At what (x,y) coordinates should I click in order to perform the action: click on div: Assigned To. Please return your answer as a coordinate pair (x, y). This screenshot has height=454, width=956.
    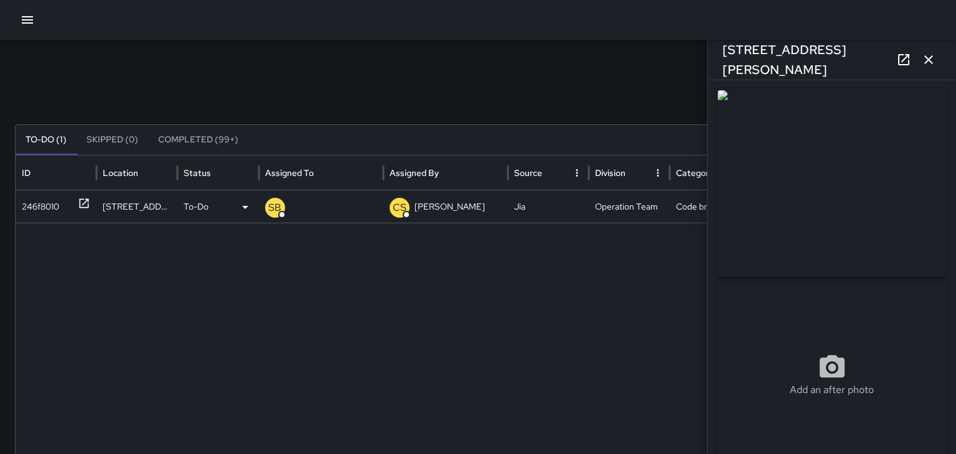
    Looking at the image, I should click on (289, 173).